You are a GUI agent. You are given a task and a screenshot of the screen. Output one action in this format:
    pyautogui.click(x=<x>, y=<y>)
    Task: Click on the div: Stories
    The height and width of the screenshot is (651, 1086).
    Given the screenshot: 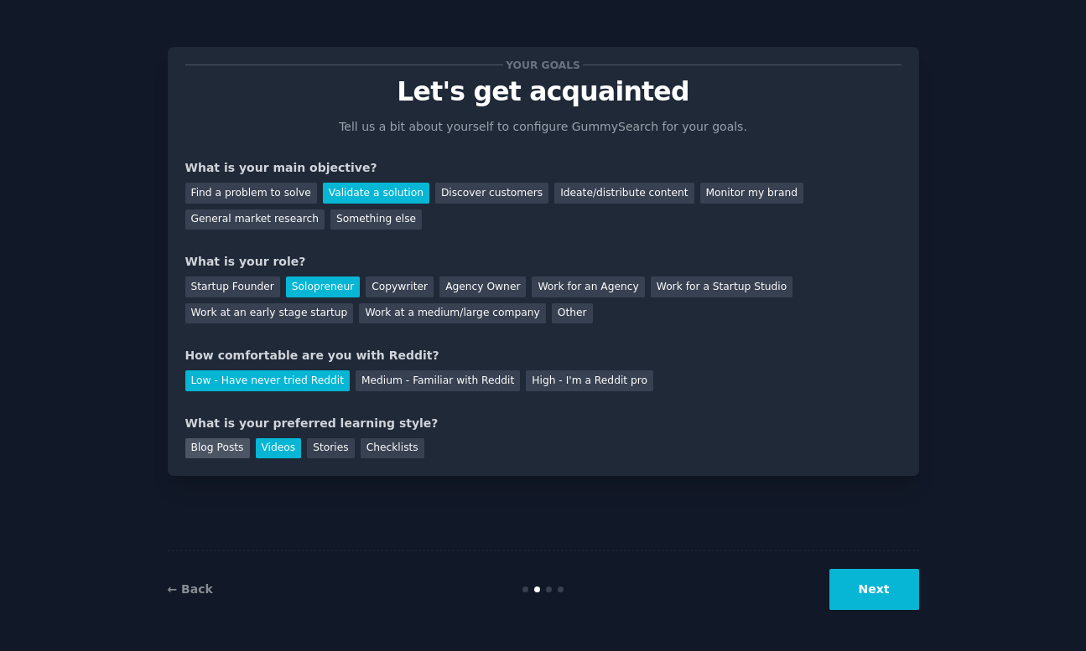 What is the action you would take?
    pyautogui.click(x=330, y=449)
    